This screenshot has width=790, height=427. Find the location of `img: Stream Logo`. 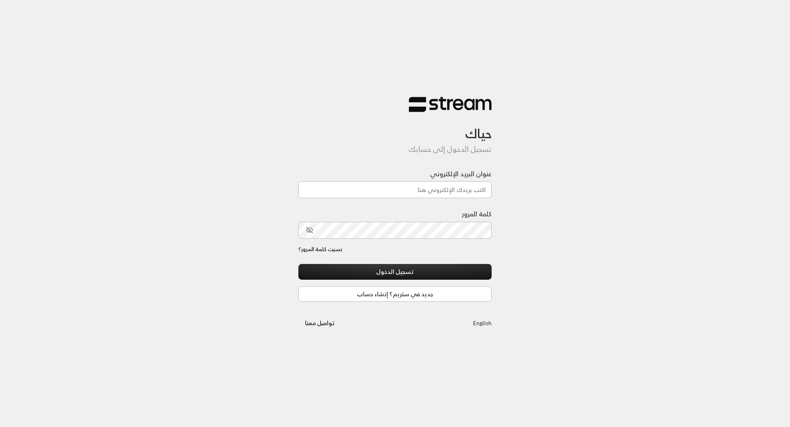

img: Stream Logo is located at coordinates (450, 104).